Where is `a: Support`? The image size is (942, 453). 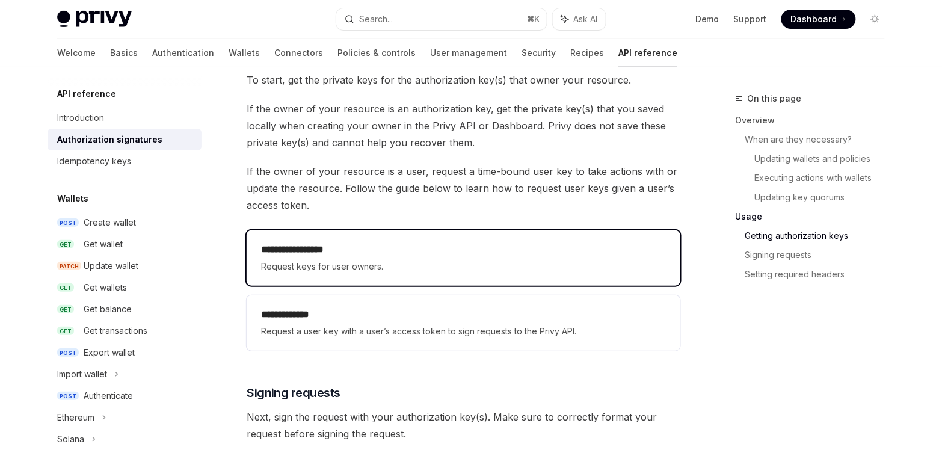
a: Support is located at coordinates (750, 19).